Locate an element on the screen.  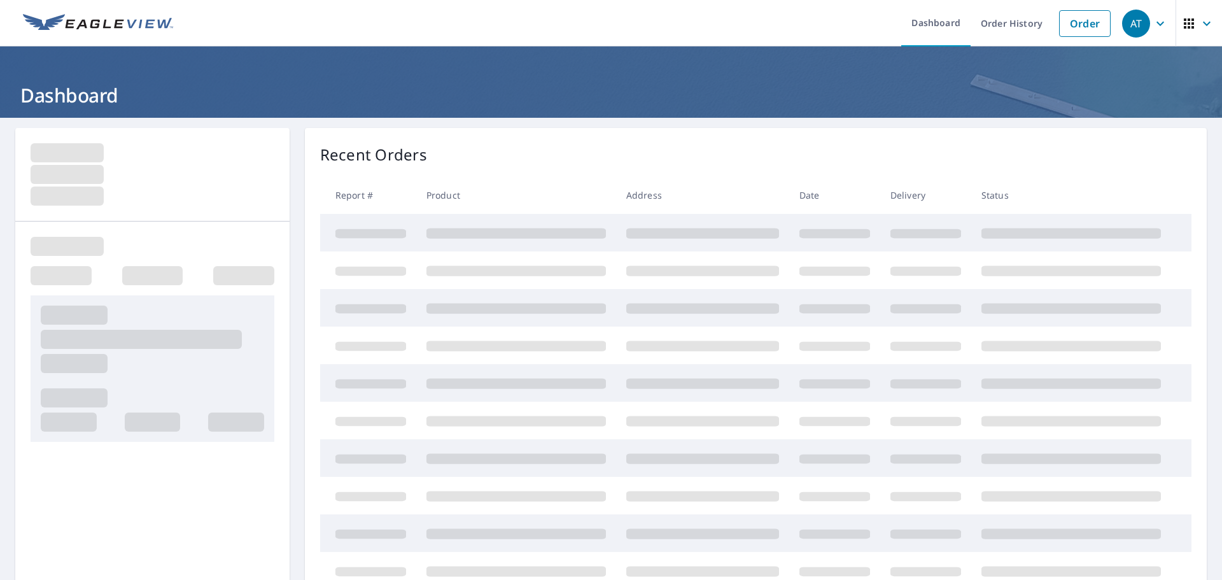
th: Report # is located at coordinates (368, 195).